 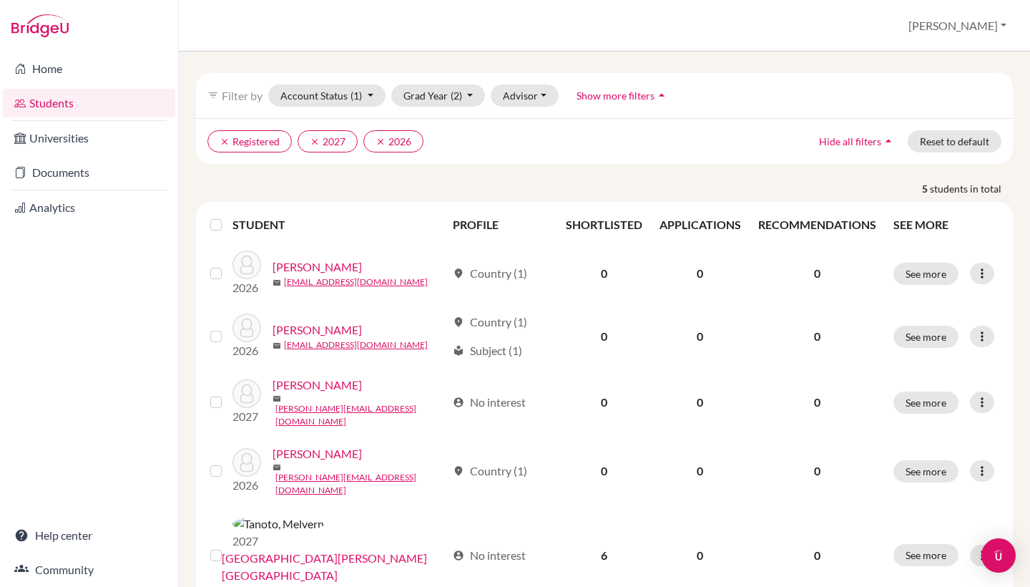 I want to click on i: filter_list, so click(x=213, y=95).